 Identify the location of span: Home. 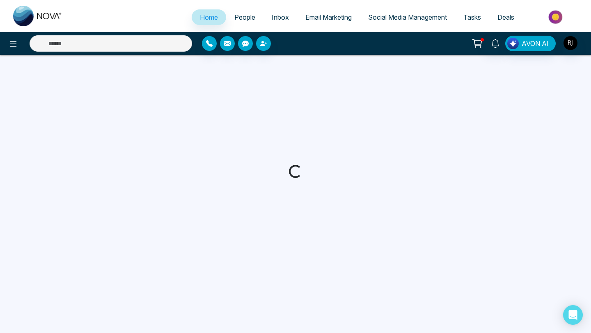
(209, 17).